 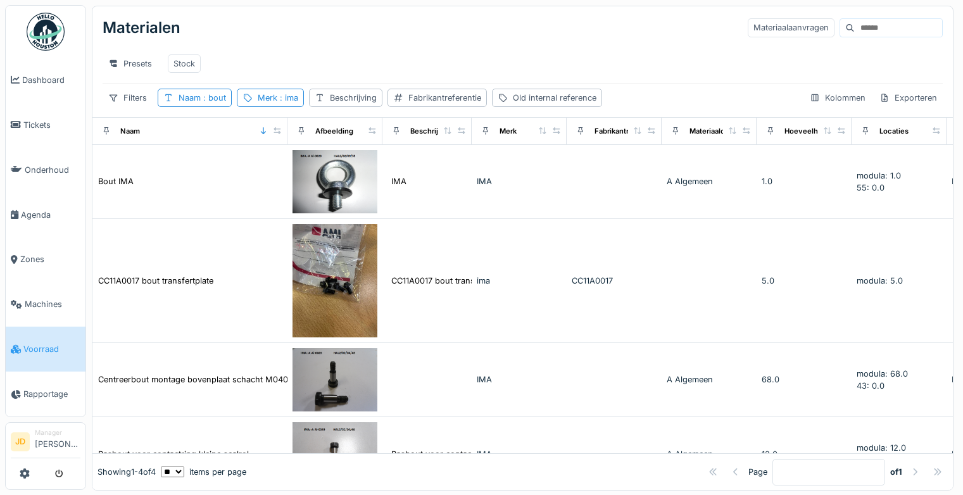 What do you see at coordinates (46, 260) in the screenshot?
I see `a: Zones` at bounding box center [46, 260].